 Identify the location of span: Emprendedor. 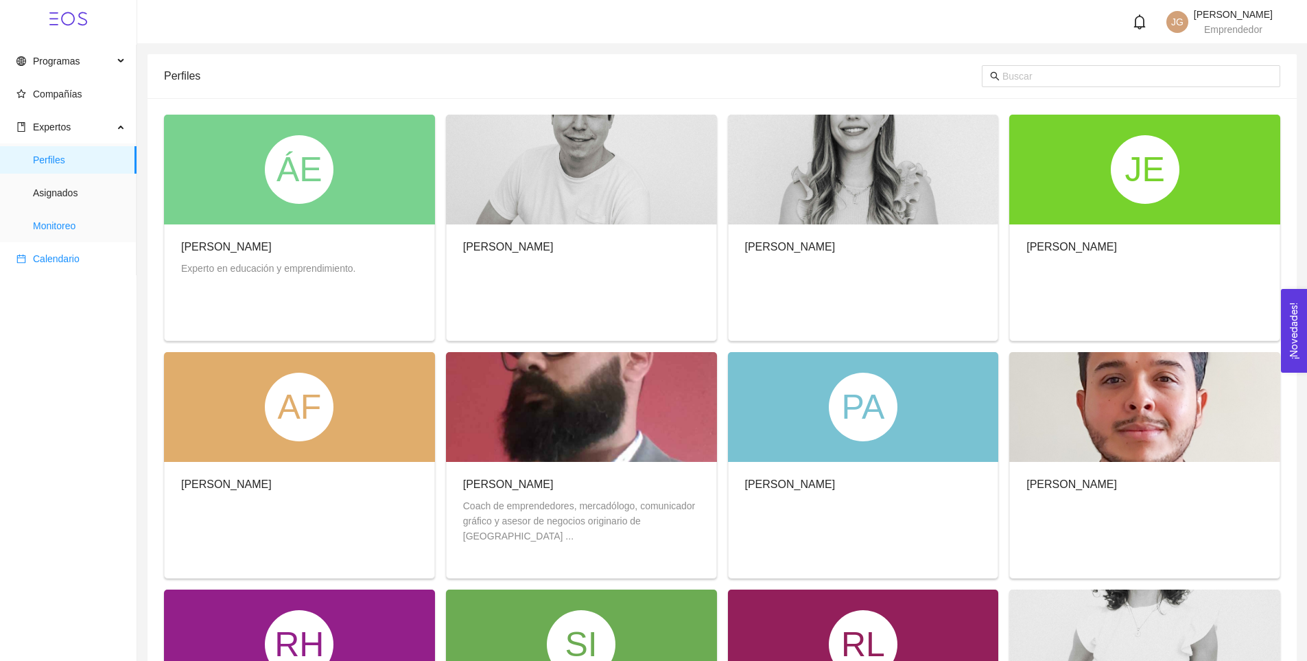
(1233, 30).